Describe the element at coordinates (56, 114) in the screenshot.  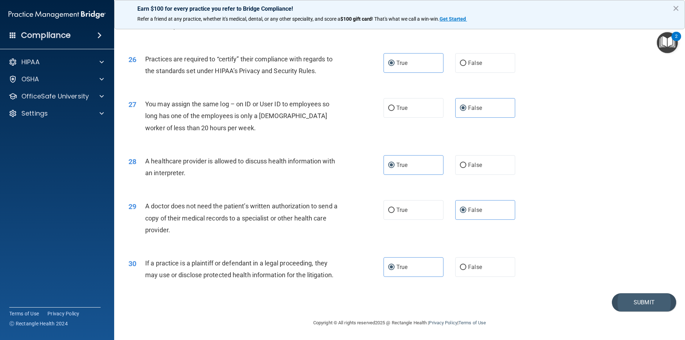
I see `a: Settings` at that location.